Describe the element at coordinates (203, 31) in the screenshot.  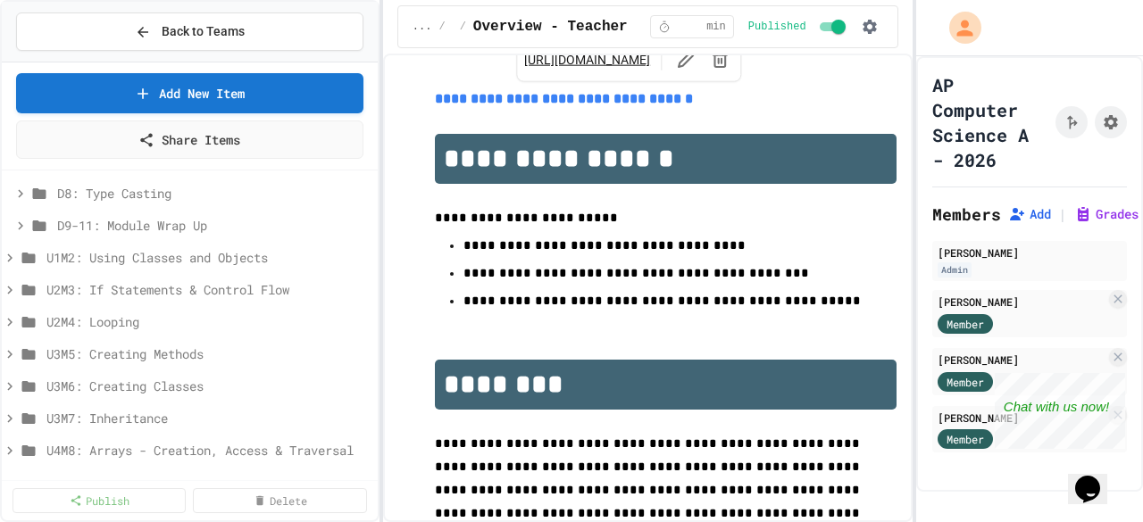
I see `span: Back to Teams` at that location.